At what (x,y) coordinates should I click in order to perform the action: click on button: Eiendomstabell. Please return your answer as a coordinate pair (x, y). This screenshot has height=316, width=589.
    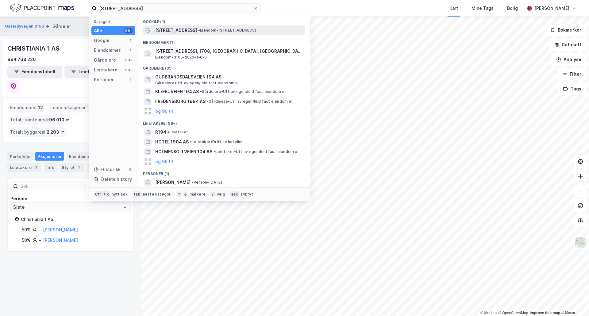
    Looking at the image, I should click on (35, 72).